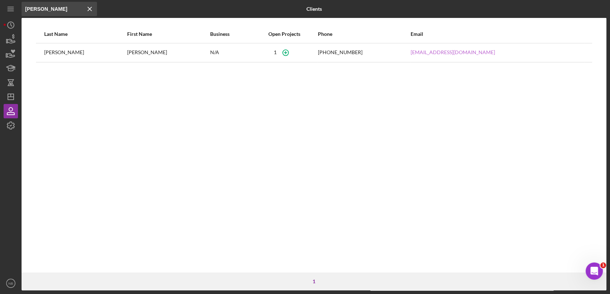 Image resolution: width=610 pixels, height=294 pixels. Describe the element at coordinates (363, 34) in the screenshot. I see `div: Phone` at that location.